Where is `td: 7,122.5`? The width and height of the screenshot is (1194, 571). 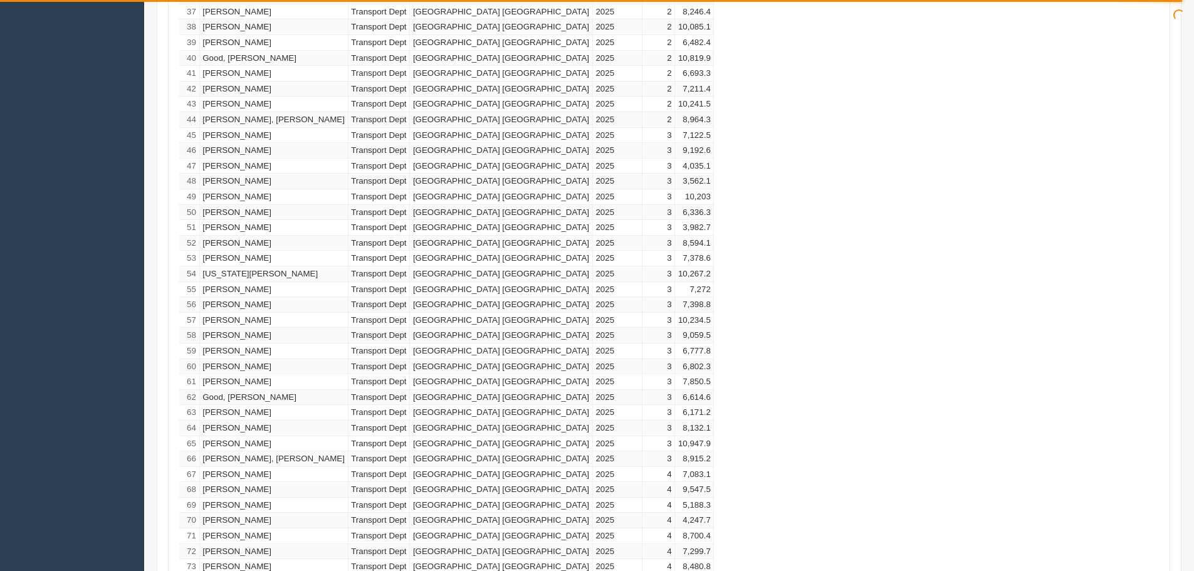 td: 7,122.5 is located at coordinates (695, 135).